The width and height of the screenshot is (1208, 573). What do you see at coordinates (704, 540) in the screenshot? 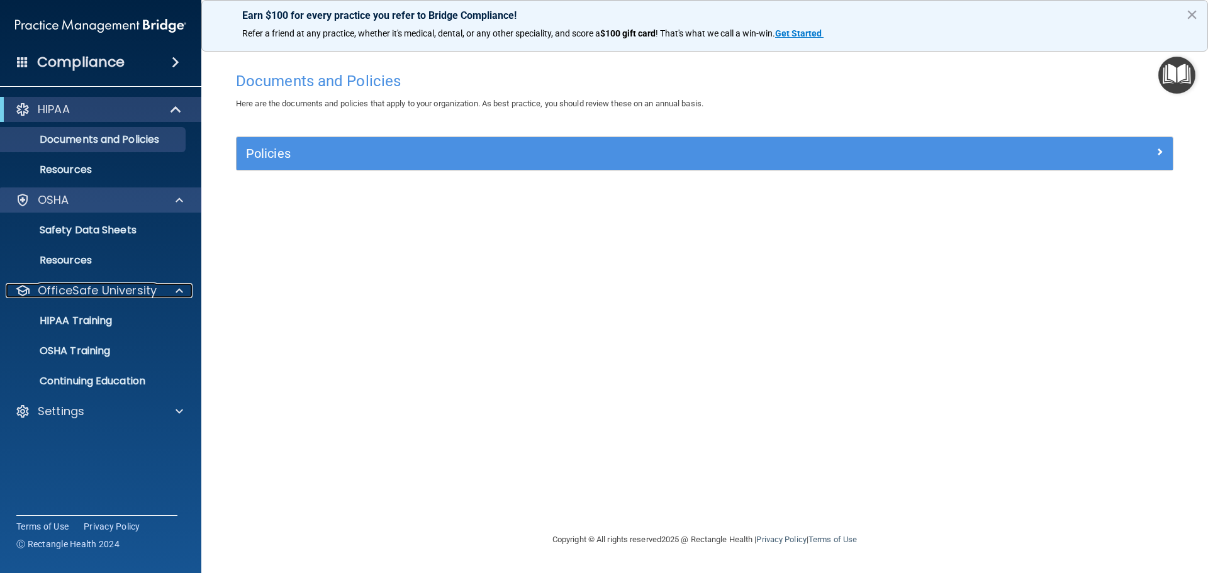
I see `div: Copyright © All rights reserved 2025 @ Rectangle Health | |` at bounding box center [704, 540].